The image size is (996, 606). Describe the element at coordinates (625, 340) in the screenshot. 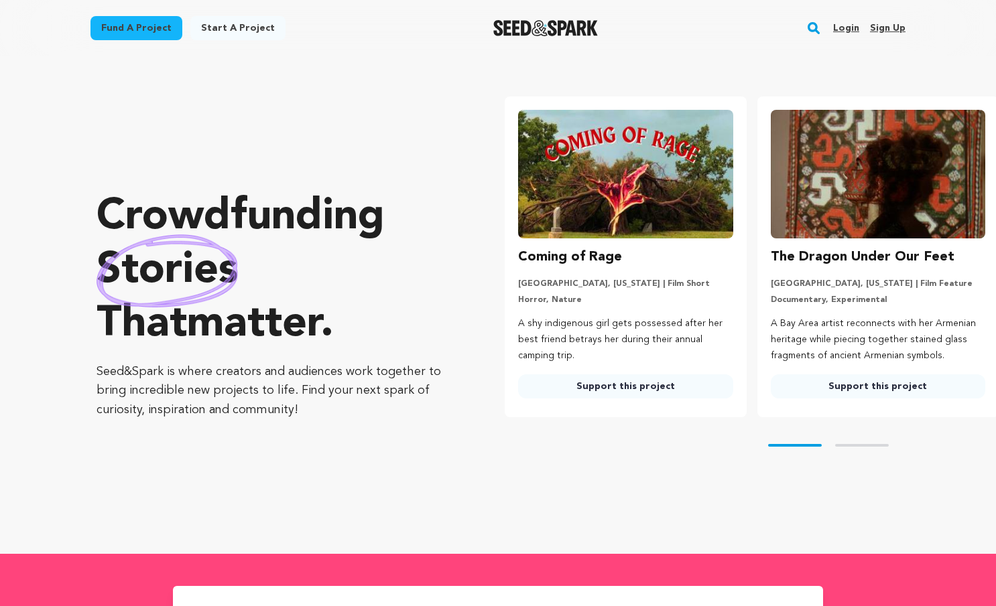

I see `p: A shy indigenous girl gets possessed after her best friend betrays her during their annual campin...` at that location.